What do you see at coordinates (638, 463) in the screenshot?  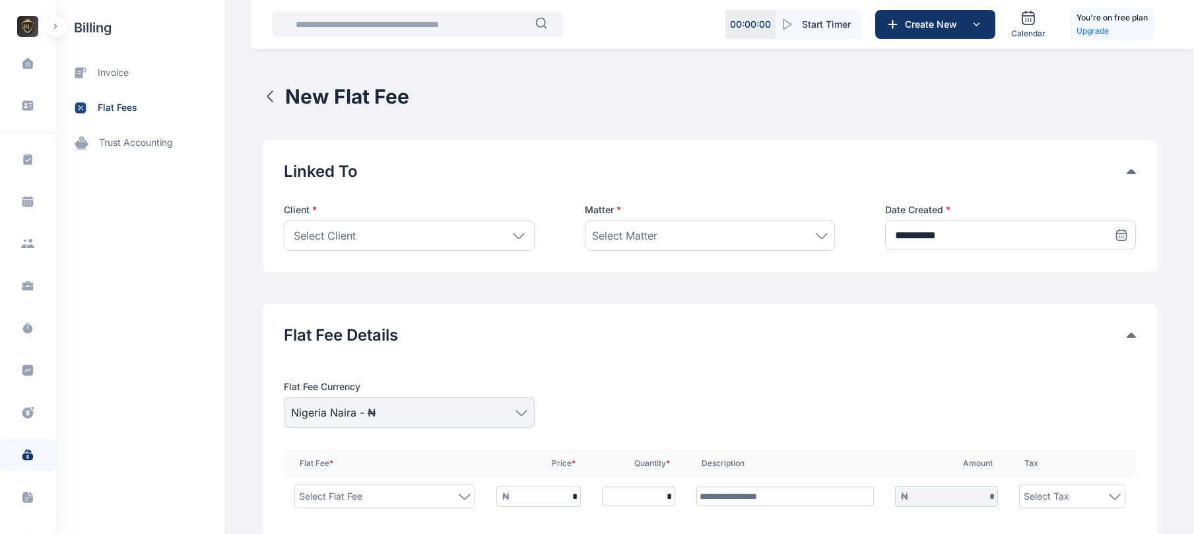 I see `th: Quantity` at bounding box center [638, 463].